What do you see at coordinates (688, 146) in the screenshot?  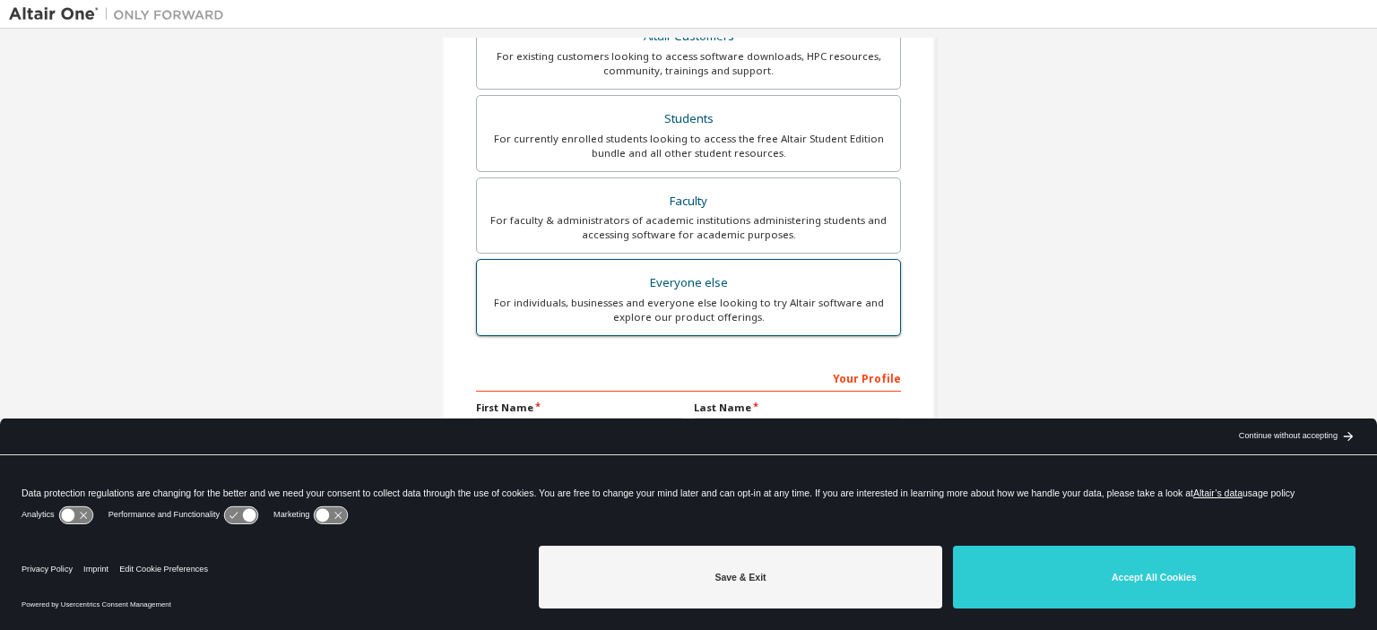 I see `div: For currently enrolled students looking to access the free Altair Student Edition bundle and all ...` at bounding box center [688, 146].